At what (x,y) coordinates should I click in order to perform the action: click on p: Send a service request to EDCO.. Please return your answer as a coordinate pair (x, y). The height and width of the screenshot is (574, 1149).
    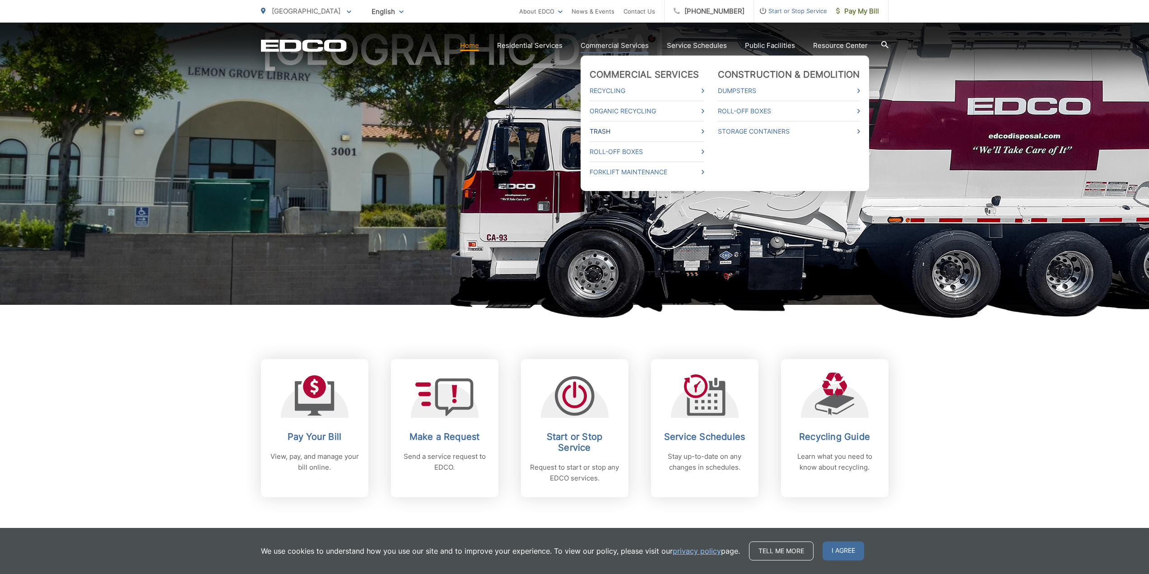
    Looking at the image, I should click on (445, 462).